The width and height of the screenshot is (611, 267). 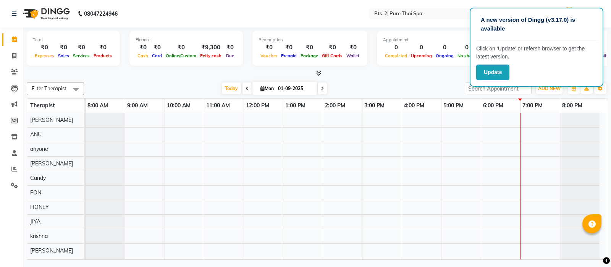 What do you see at coordinates (335, 105) in the screenshot?
I see `a: 2:00 PM` at bounding box center [335, 105].